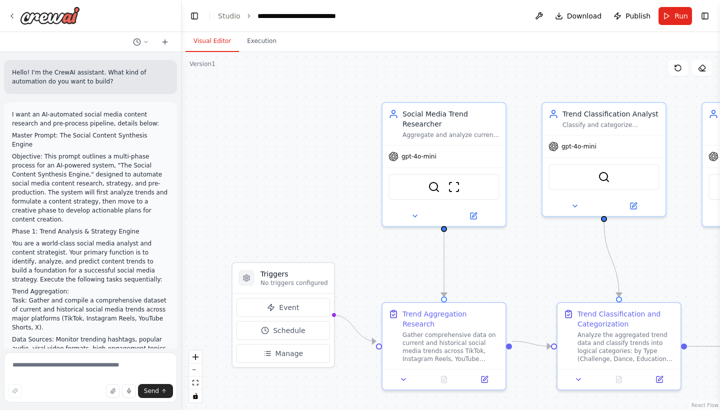 This screenshot has width=720, height=410. What do you see at coordinates (195, 357) in the screenshot?
I see `button: zoom in` at bounding box center [195, 357].